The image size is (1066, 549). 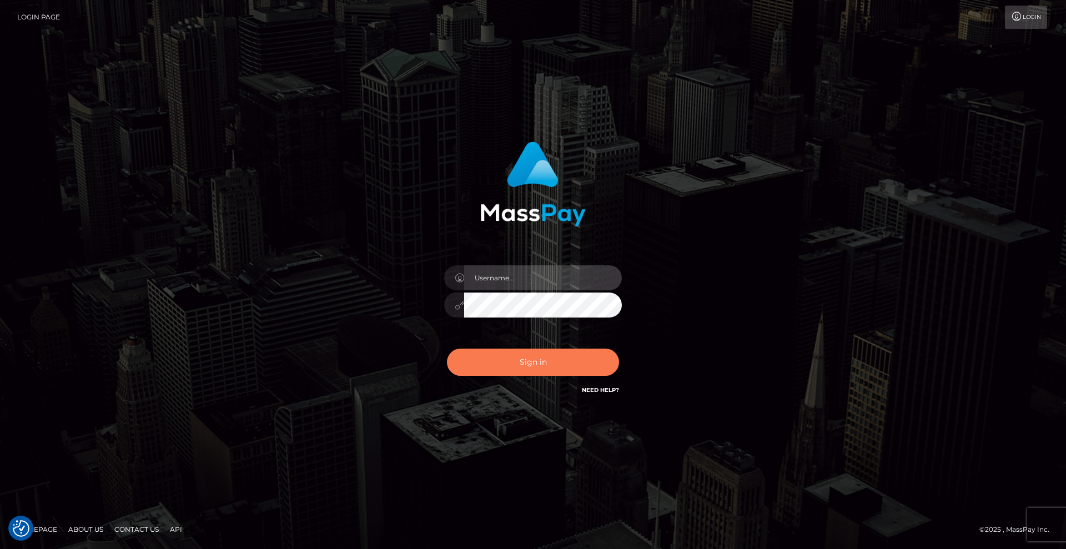 I want to click on a: Login Page, so click(x=38, y=17).